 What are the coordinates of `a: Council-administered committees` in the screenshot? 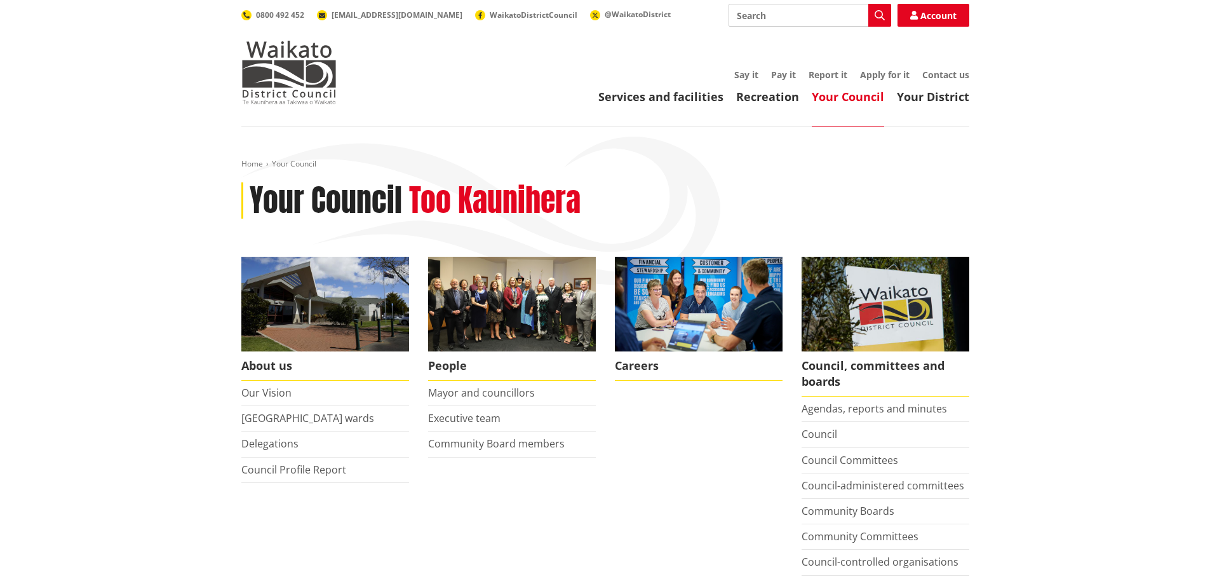 It's located at (883, 485).